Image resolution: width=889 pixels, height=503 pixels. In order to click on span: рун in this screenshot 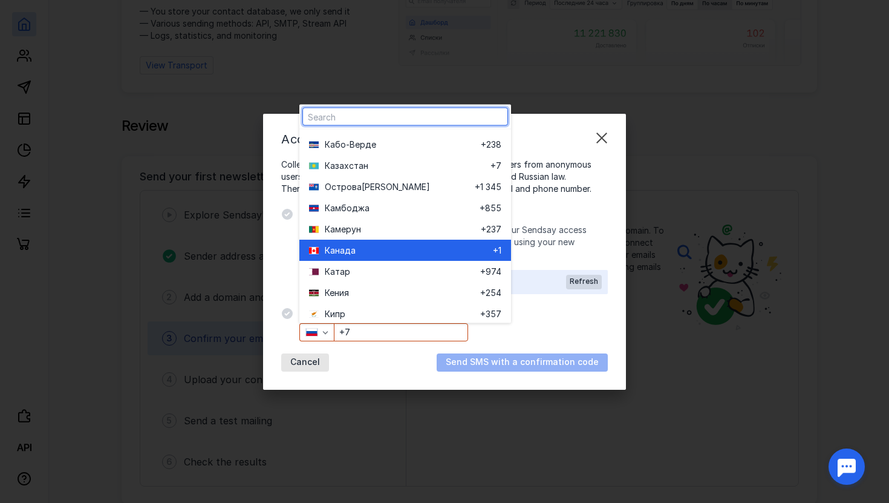, I will do `click(353, 229)`.